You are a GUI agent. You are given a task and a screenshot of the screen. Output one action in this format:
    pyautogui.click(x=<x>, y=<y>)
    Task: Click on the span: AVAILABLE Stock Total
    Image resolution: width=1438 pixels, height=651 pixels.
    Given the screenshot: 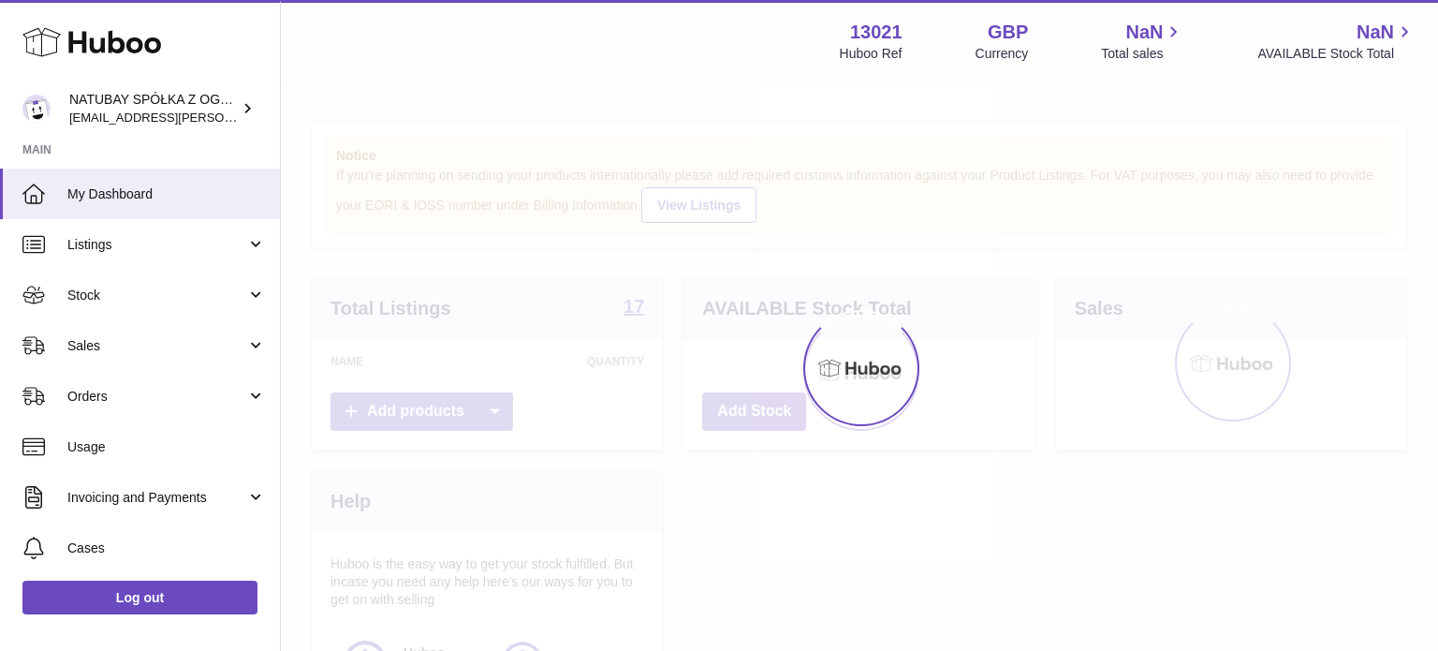 What is the action you would take?
    pyautogui.click(x=1336, y=53)
    